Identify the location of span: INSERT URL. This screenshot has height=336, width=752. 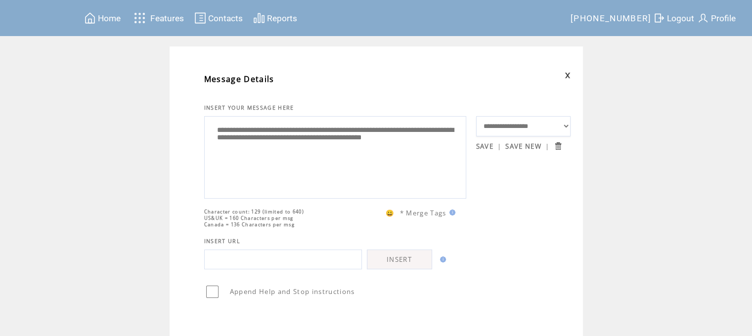
(222, 241).